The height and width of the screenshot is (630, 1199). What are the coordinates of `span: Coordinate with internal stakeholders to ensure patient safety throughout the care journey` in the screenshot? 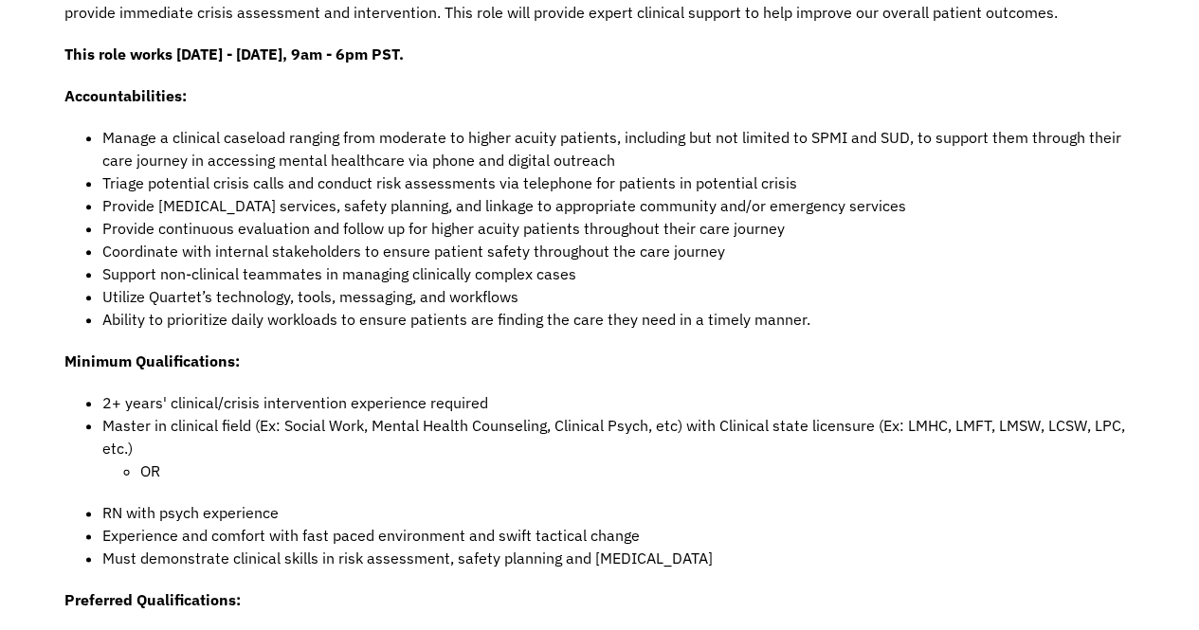 It's located at (413, 251).